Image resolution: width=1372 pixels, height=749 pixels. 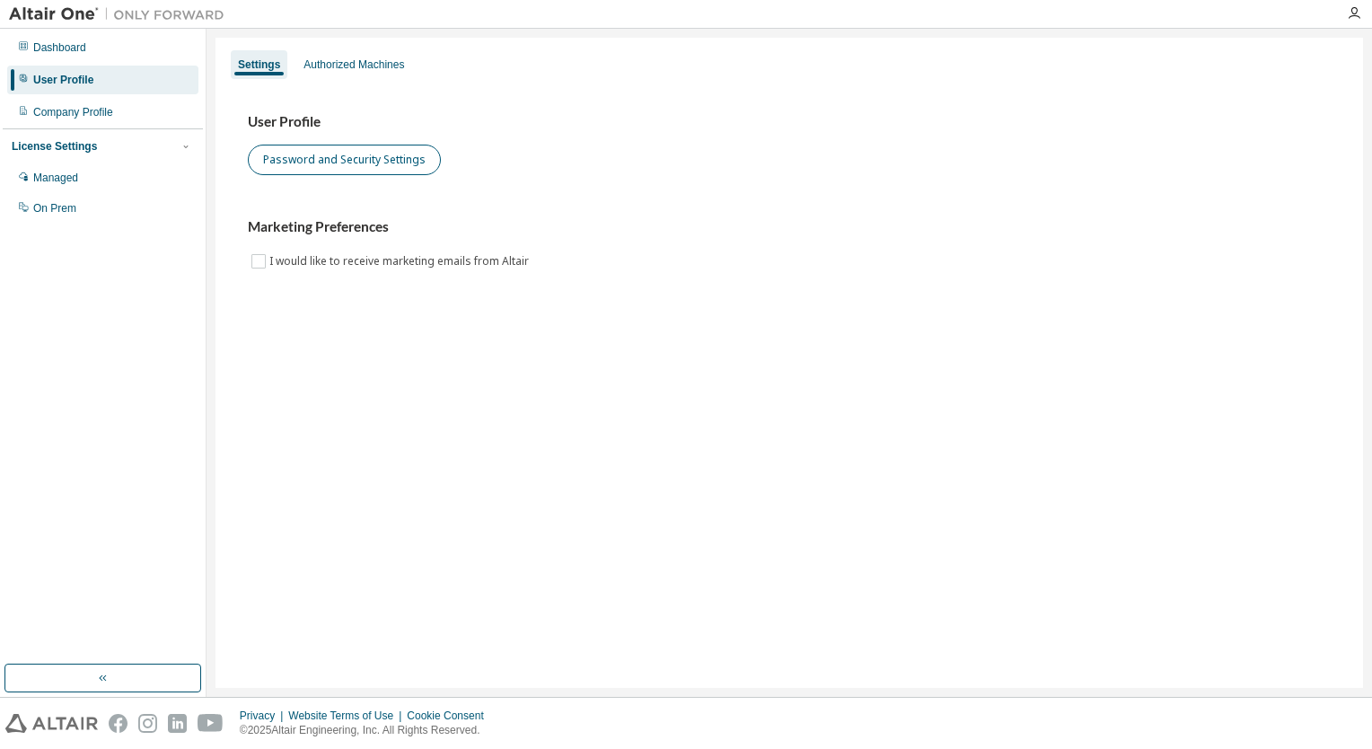 What do you see at coordinates (210, 723) in the screenshot?
I see `img: youtube.svg` at bounding box center [210, 723].